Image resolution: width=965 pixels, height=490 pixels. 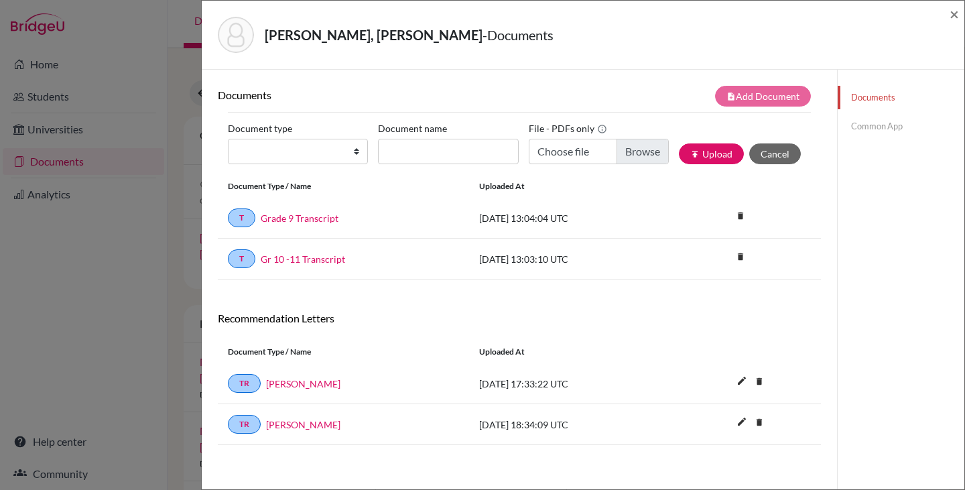 What do you see at coordinates (762, 96) in the screenshot?
I see `button: note_addAdd Document` at bounding box center [762, 96].